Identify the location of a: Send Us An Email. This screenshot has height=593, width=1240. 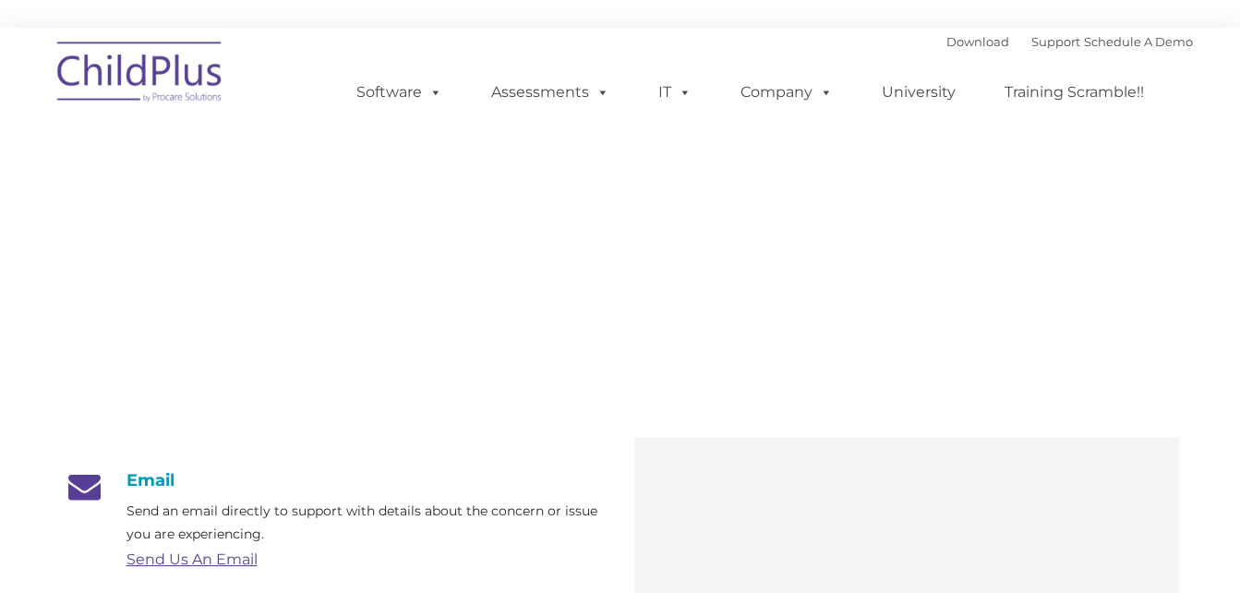
(192, 559).